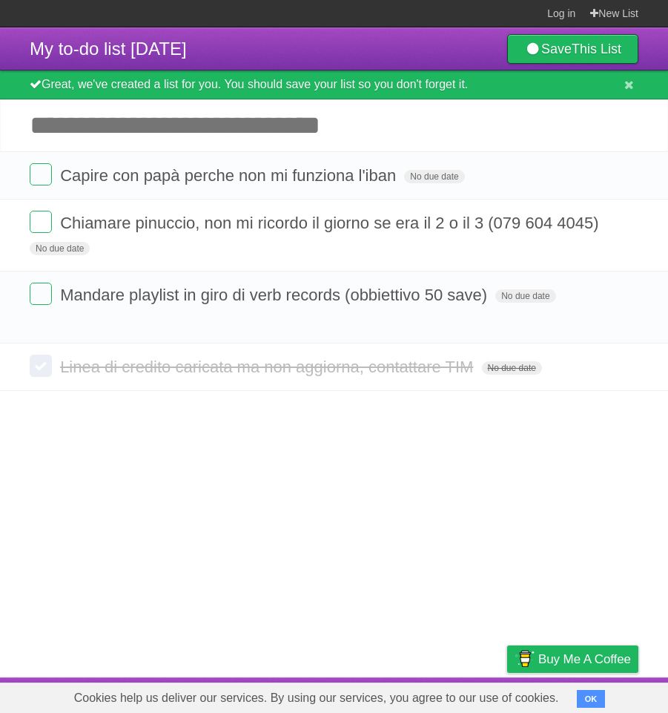 The width and height of the screenshot is (668, 713). What do you see at coordinates (591, 698) in the screenshot?
I see `button: OK` at bounding box center [591, 698].